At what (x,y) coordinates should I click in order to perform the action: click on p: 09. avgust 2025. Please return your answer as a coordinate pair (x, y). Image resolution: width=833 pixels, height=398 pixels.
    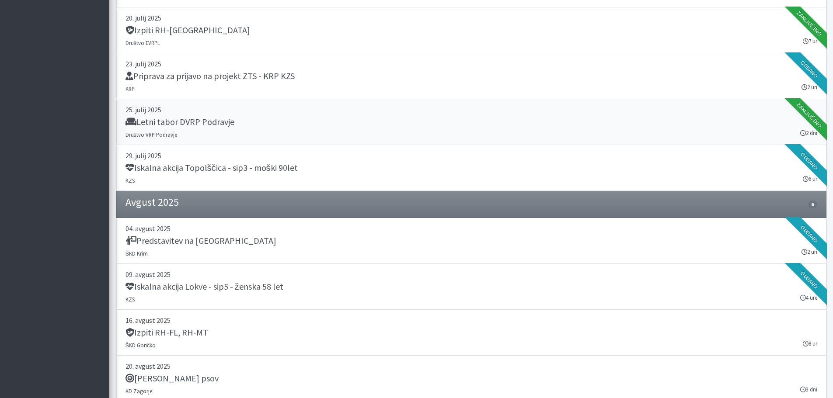
    Looking at the image, I should click on (471, 275).